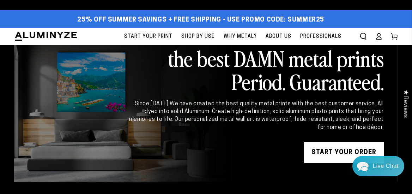 The height and width of the screenshot is (194, 412). What do you see at coordinates (363, 36) in the screenshot?
I see `summary: Search our site` at bounding box center [363, 36].